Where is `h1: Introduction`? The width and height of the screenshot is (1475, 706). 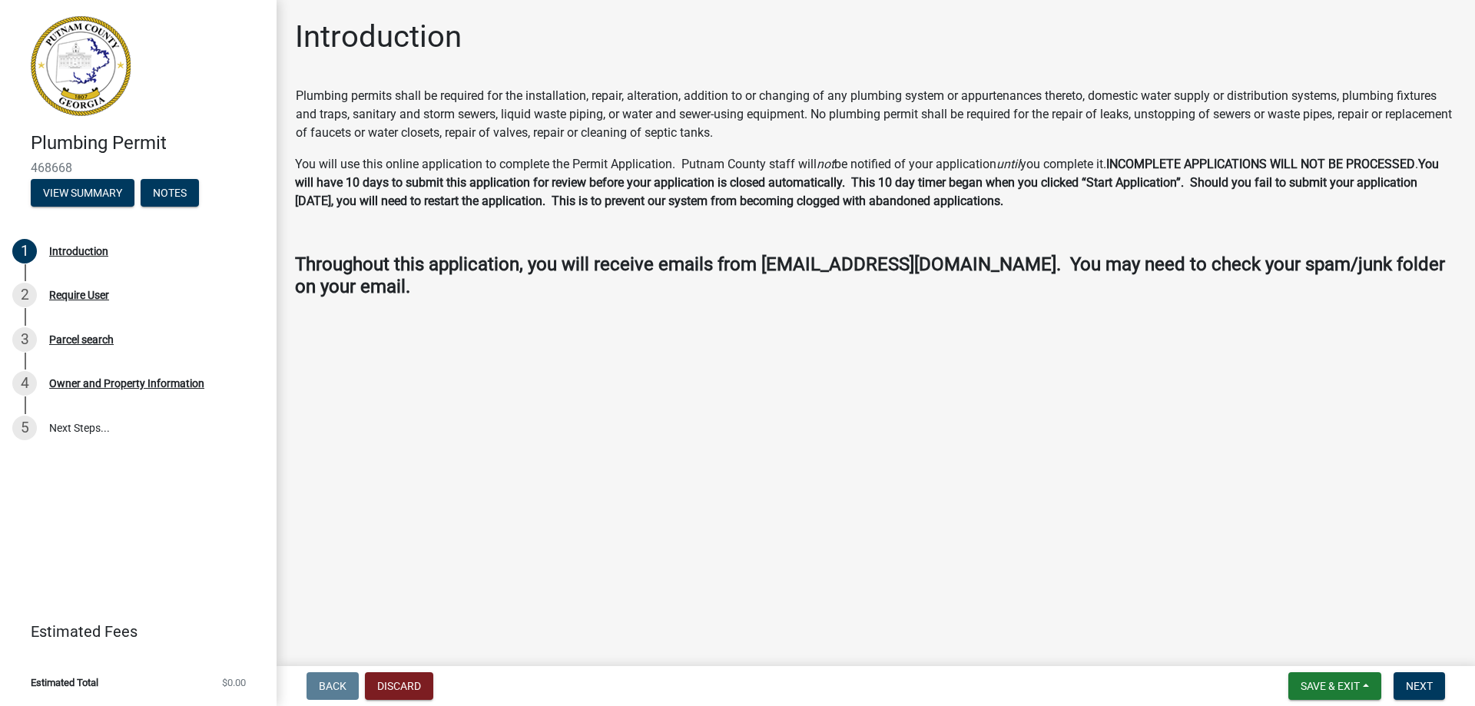
h1: Introduction is located at coordinates (378, 37).